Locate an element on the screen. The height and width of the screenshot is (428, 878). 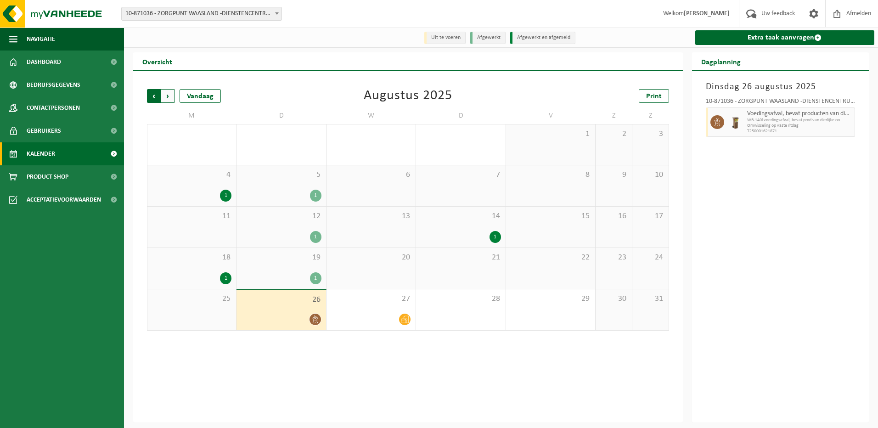
a: Extra taak aanvragen is located at coordinates (784, 38).